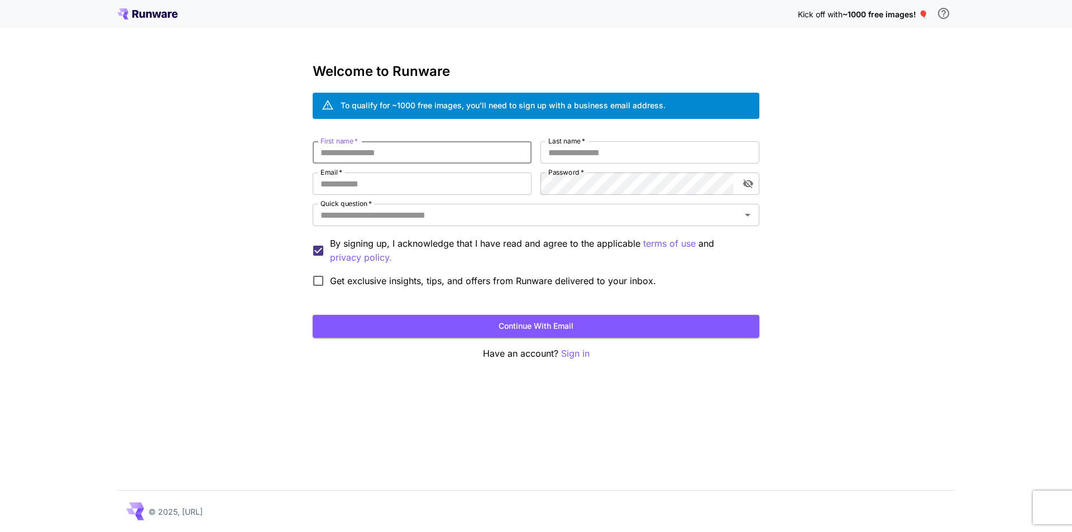 This screenshot has height=532, width=1072. Describe the element at coordinates (748, 184) in the screenshot. I see `button: toggle password visibility` at that location.